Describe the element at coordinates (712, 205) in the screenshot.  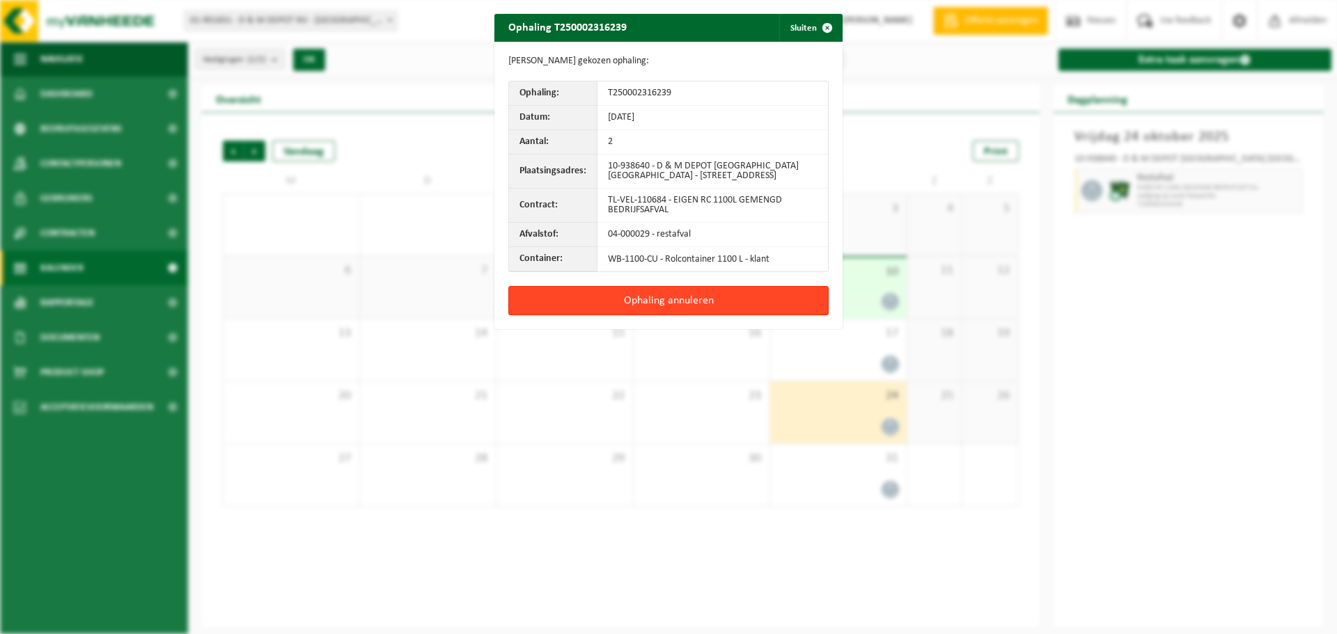
I see `td: TL-VEL-110684 - EIGEN RC 1100L GEMENGD BEDRIJFSAFVAL` at that location.